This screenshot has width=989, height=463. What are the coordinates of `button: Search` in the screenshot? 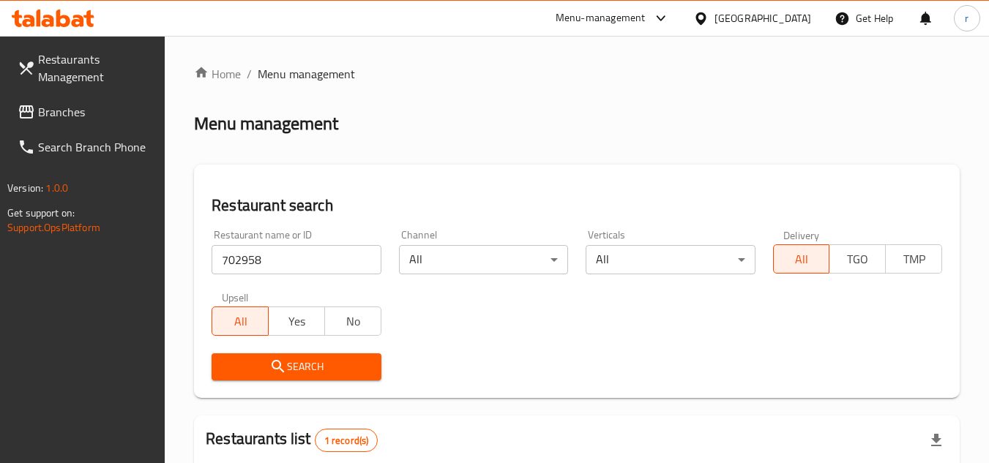 It's located at (296, 367).